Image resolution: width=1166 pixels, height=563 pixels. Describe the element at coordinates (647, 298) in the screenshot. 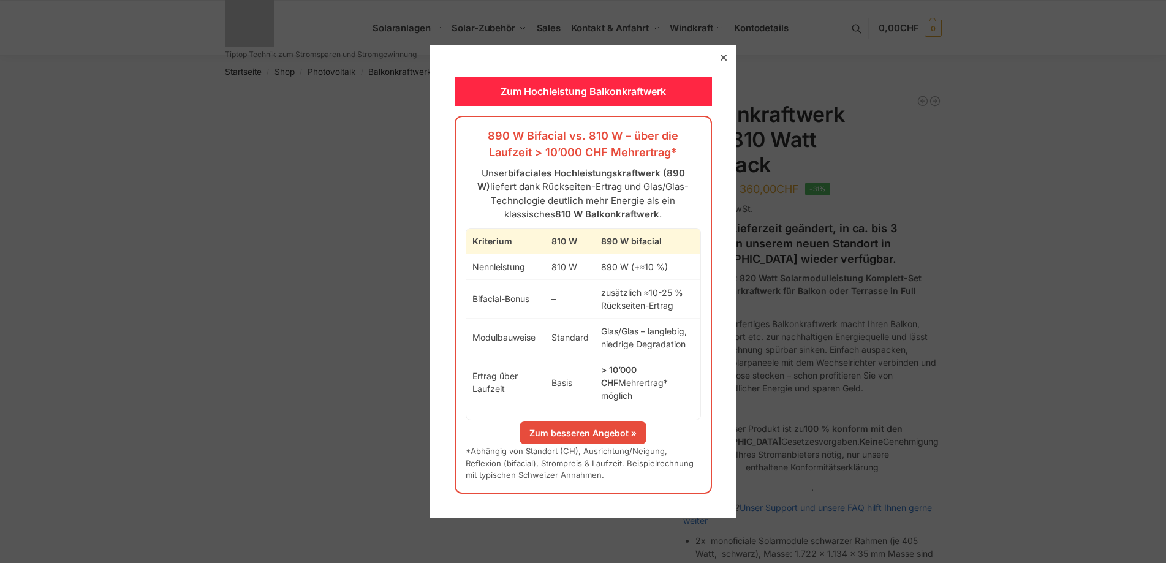

I see `td: zusätzlich ≈10-25 % Rückseiten-Ertrag` at that location.